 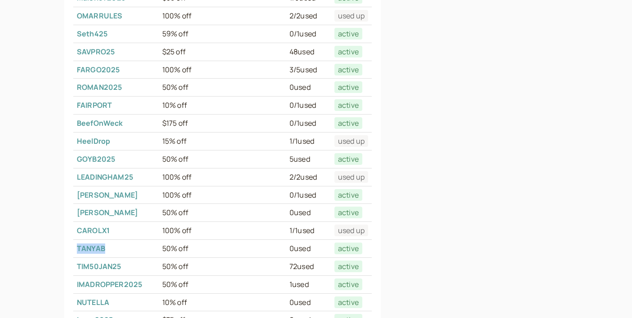 What do you see at coordinates (609, 297) in the screenshot?
I see `div: Chat Widget` at bounding box center [609, 297].